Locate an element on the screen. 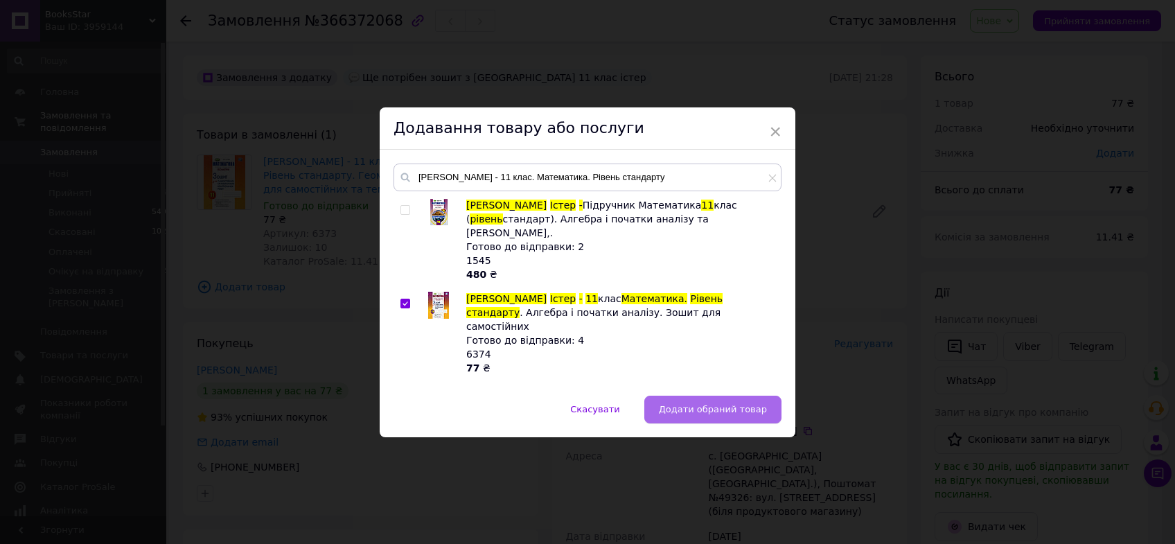 This screenshot has width=1175, height=544. span: Додати обраний товар is located at coordinates (713, 409).